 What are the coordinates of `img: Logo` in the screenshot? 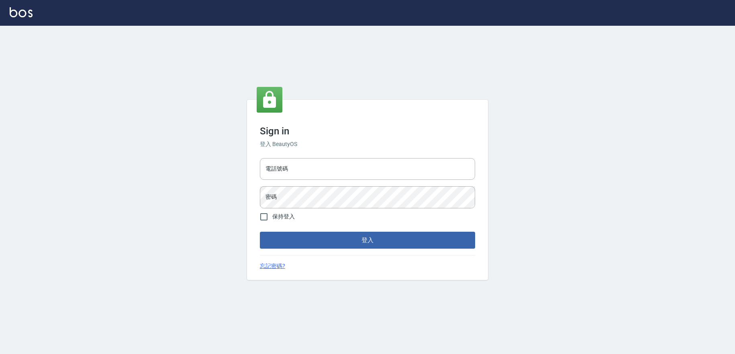 It's located at (21, 12).